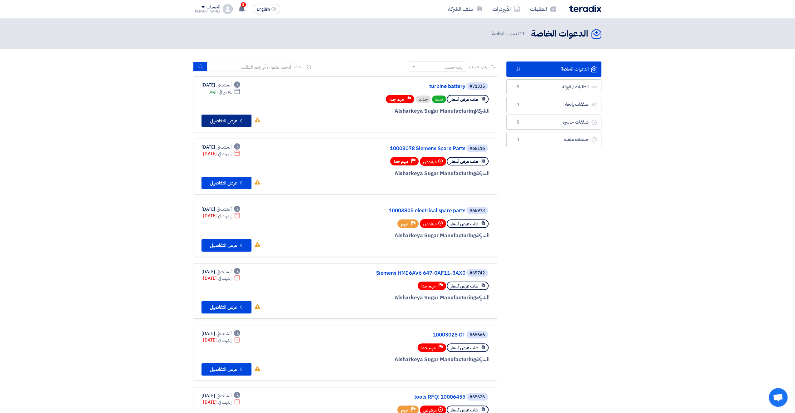 The width and height of the screenshot is (795, 413). I want to click on span: بحث, so click(299, 67).